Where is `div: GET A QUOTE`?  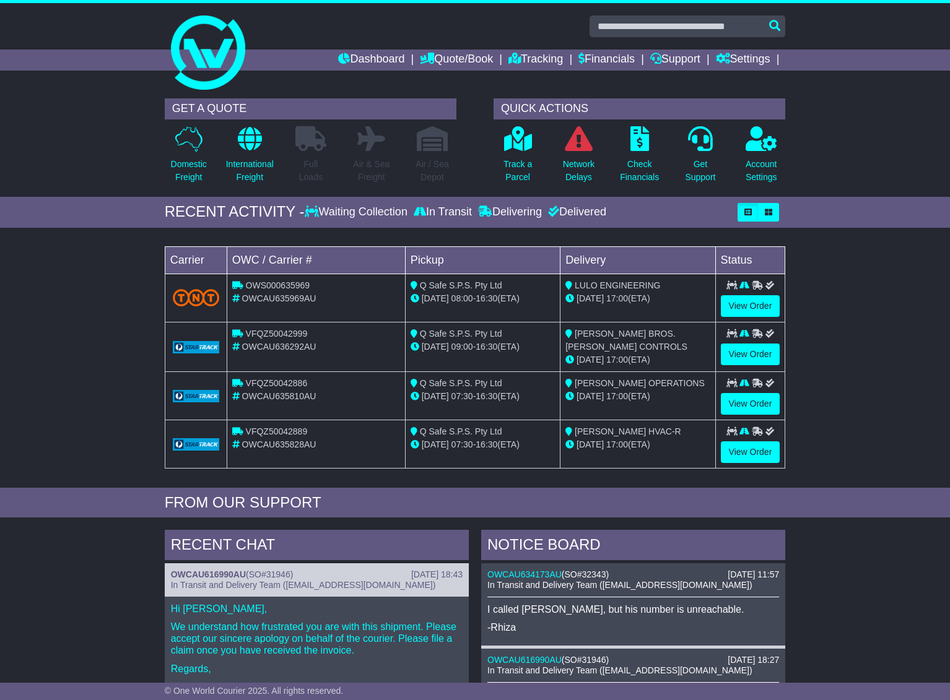
div: GET A QUOTE is located at coordinates (310, 109).